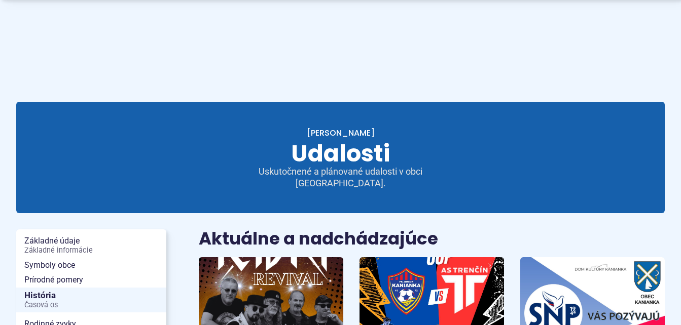 This screenshot has width=681, height=325. What do you see at coordinates (91, 251) in the screenshot?
I see `span: Základné informácie` at bounding box center [91, 251].